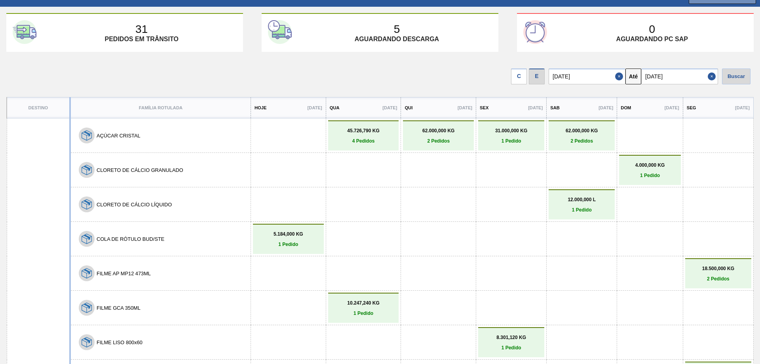 The height and width of the screenshot is (364, 760). What do you see at coordinates (38, 108) in the screenshot?
I see `th: Destino` at bounding box center [38, 108].